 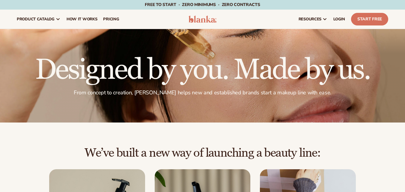 I want to click on a: pricing, so click(x=111, y=19).